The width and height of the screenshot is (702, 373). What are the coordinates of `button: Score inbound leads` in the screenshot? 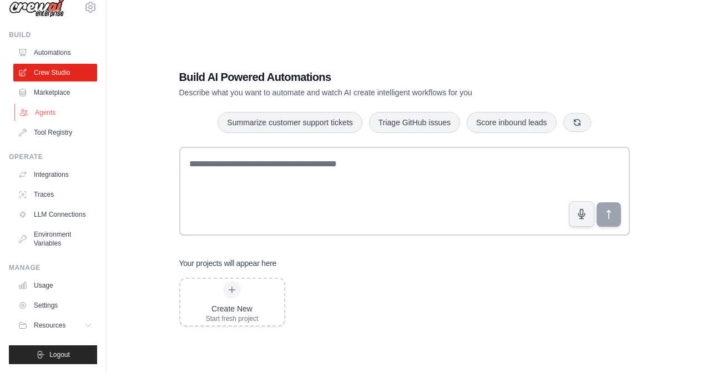 It's located at (512, 123).